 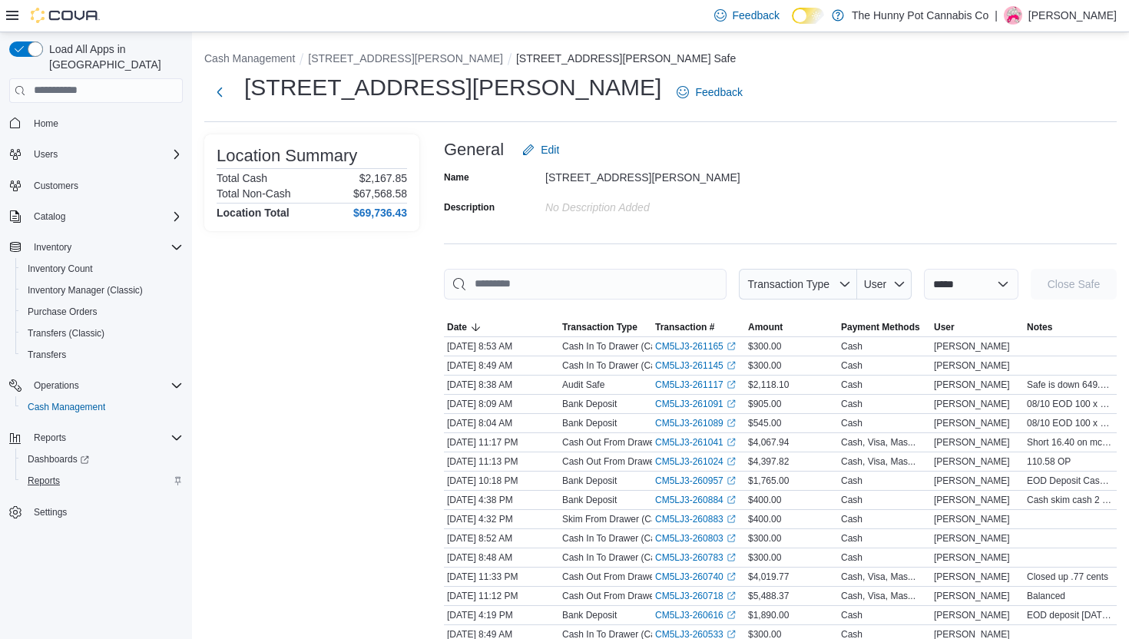 I want to click on a: CM5LJ3-261117External link, so click(x=695, y=385).